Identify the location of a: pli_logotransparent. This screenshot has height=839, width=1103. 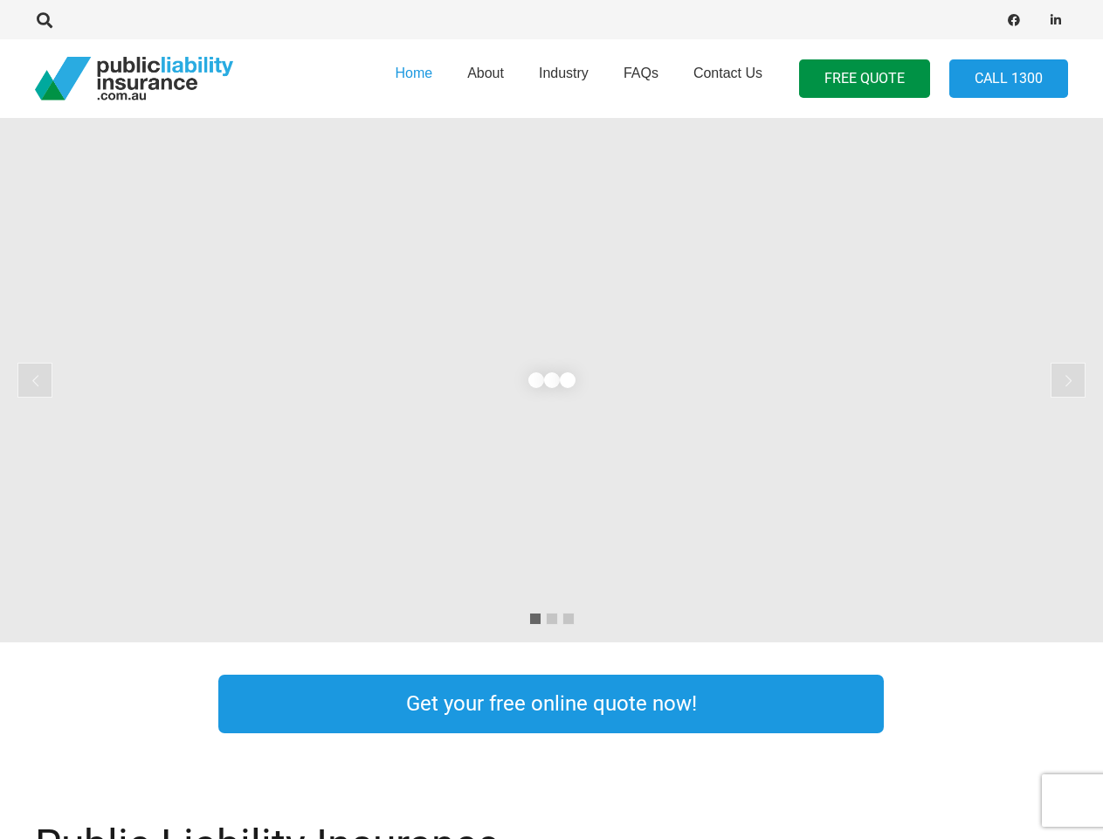
(134, 79).